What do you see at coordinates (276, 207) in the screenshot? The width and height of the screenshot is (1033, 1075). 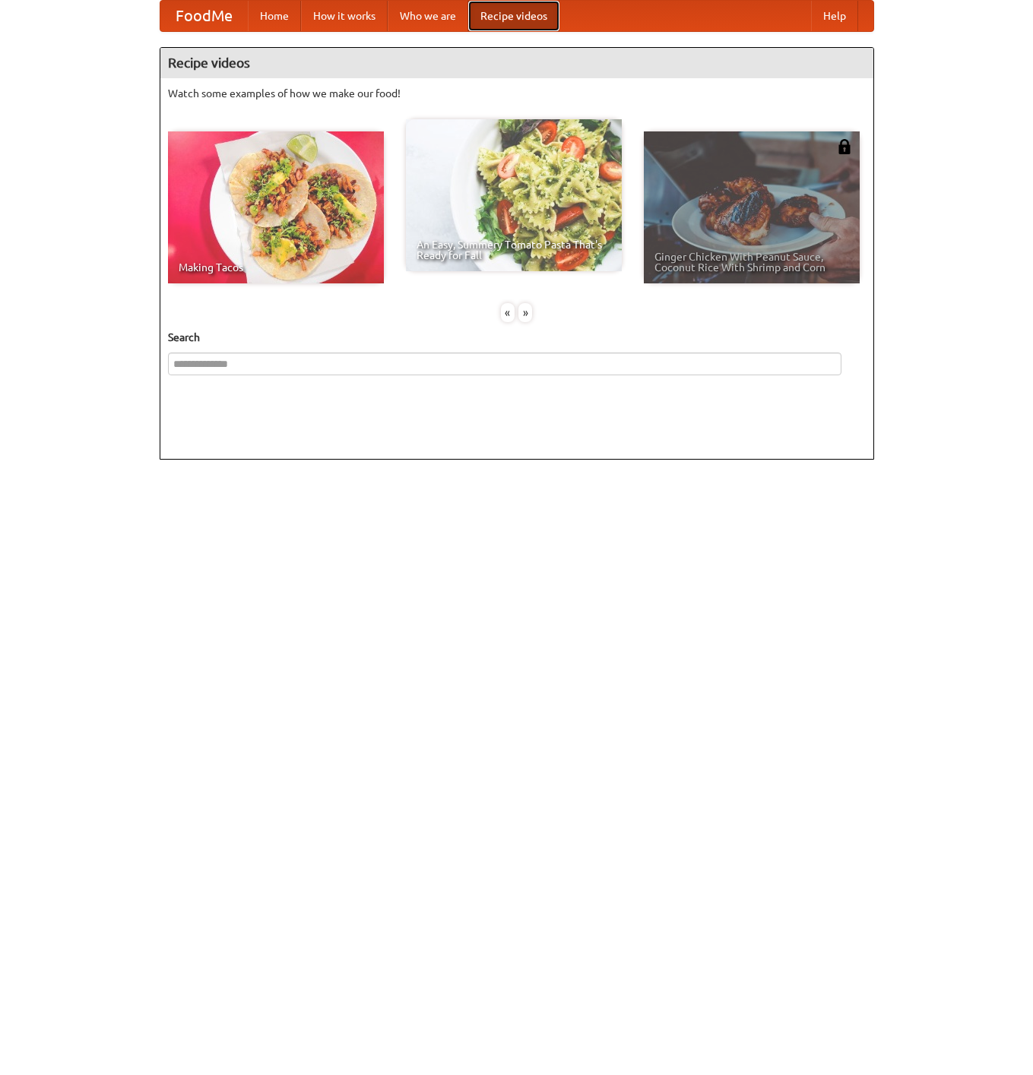 I see `a: Making Tacos` at bounding box center [276, 207].